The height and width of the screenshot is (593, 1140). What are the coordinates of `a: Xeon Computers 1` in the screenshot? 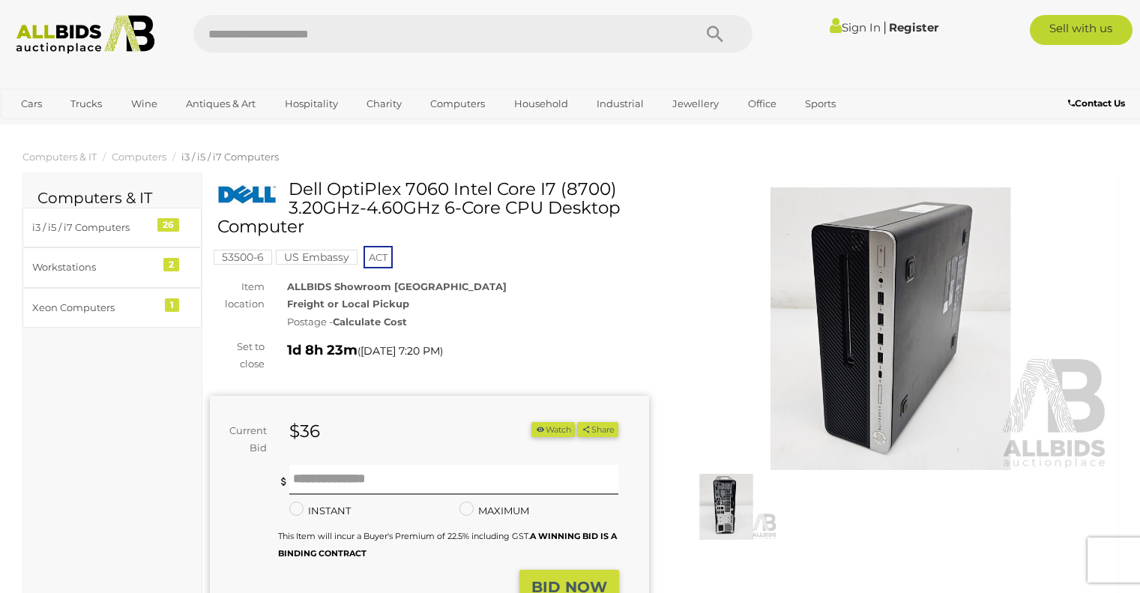 It's located at (112, 307).